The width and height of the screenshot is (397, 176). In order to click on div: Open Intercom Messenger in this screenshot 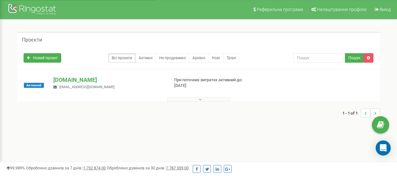, I will do `click(383, 148)`.